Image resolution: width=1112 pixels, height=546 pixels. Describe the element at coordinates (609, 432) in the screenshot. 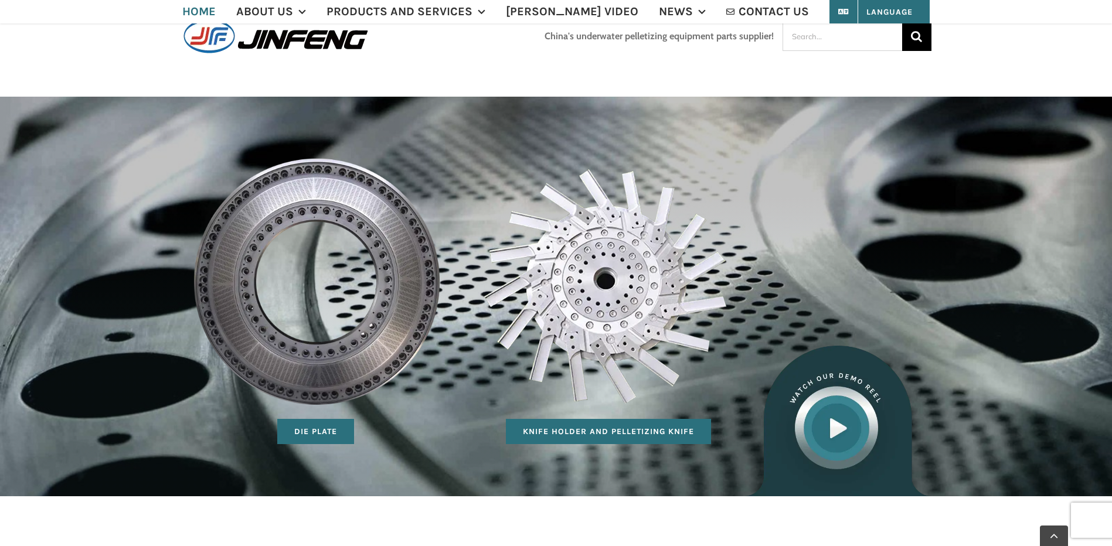

I see `a: Knife Holder and Pelletizing Knife` at that location.